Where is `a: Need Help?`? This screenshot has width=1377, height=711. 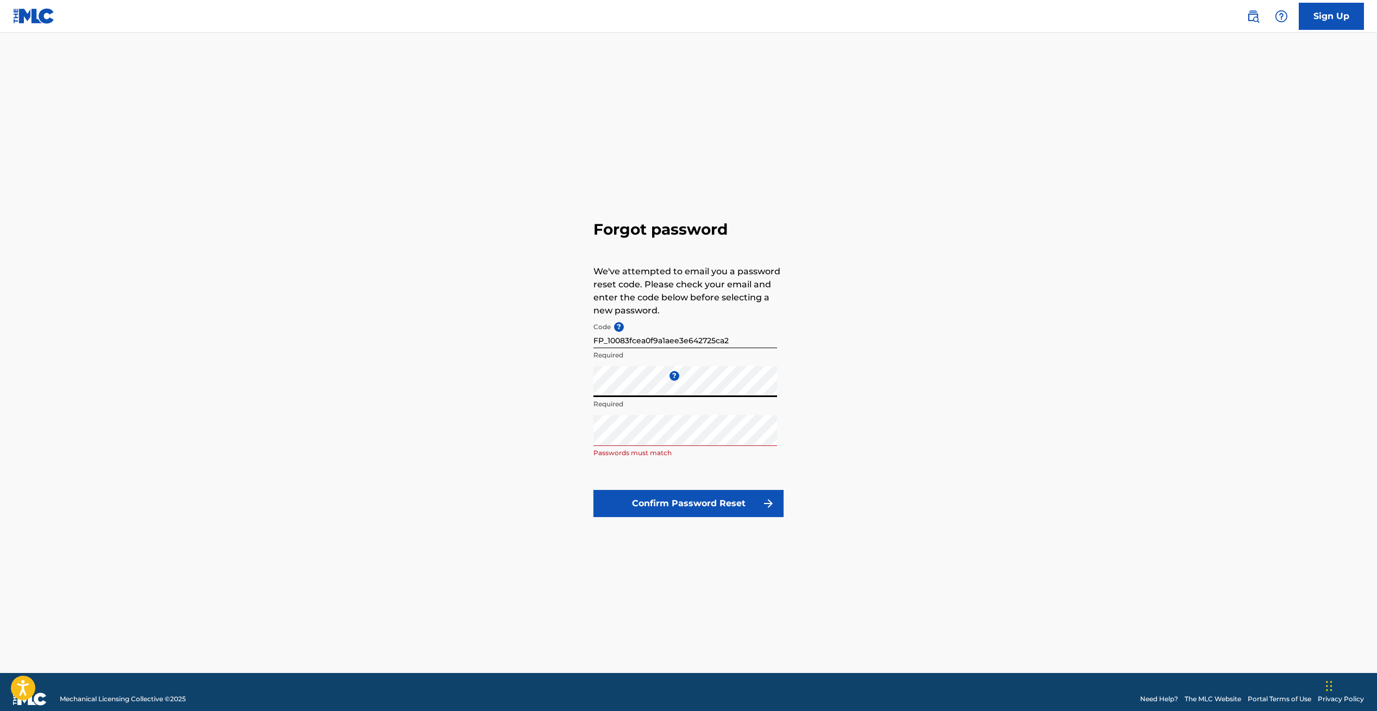
a: Need Help? is located at coordinates (1159, 699).